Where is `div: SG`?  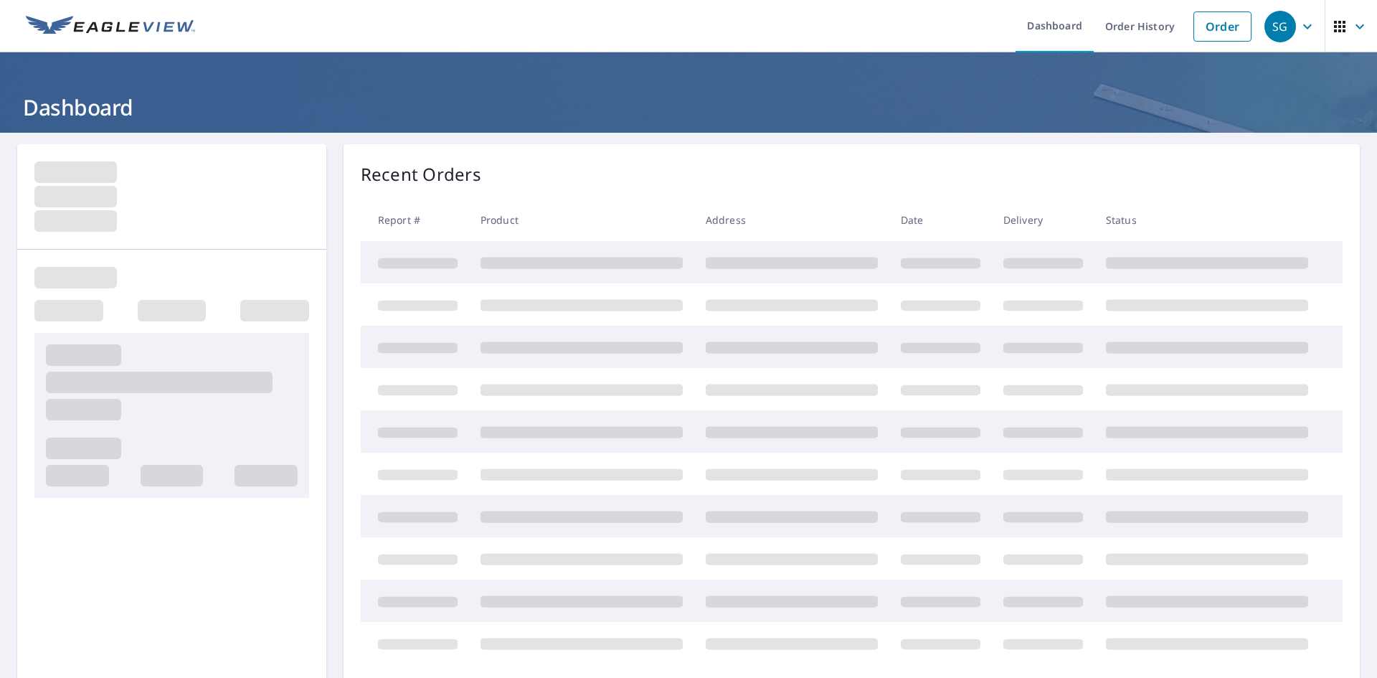
div: SG is located at coordinates (1280, 27).